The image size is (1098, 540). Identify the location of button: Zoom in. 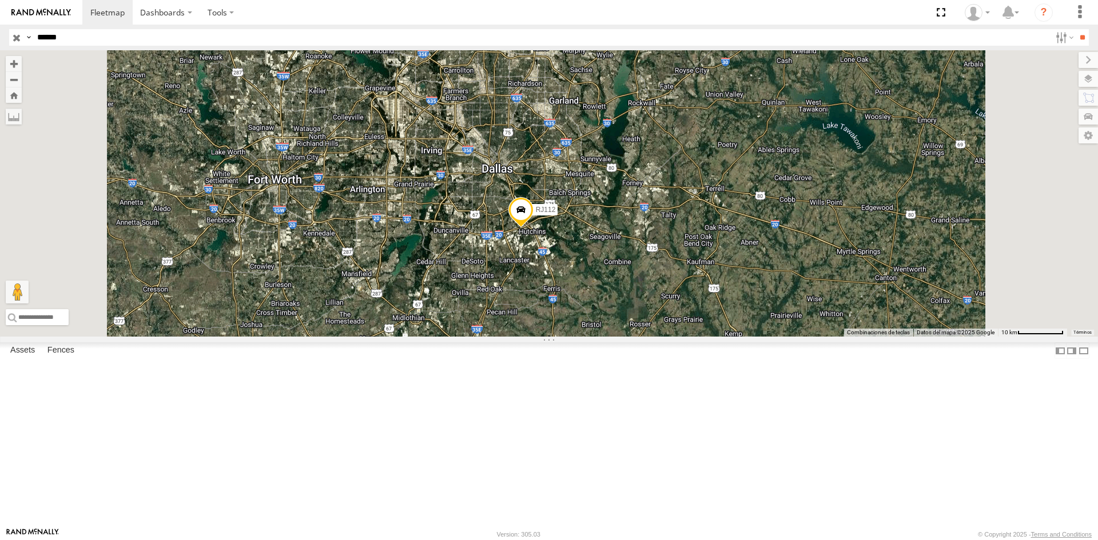
(14, 63).